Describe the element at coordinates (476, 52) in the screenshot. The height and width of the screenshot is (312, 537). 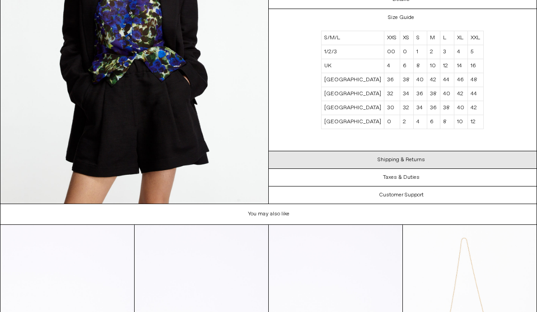
I see `td: 5` at that location.